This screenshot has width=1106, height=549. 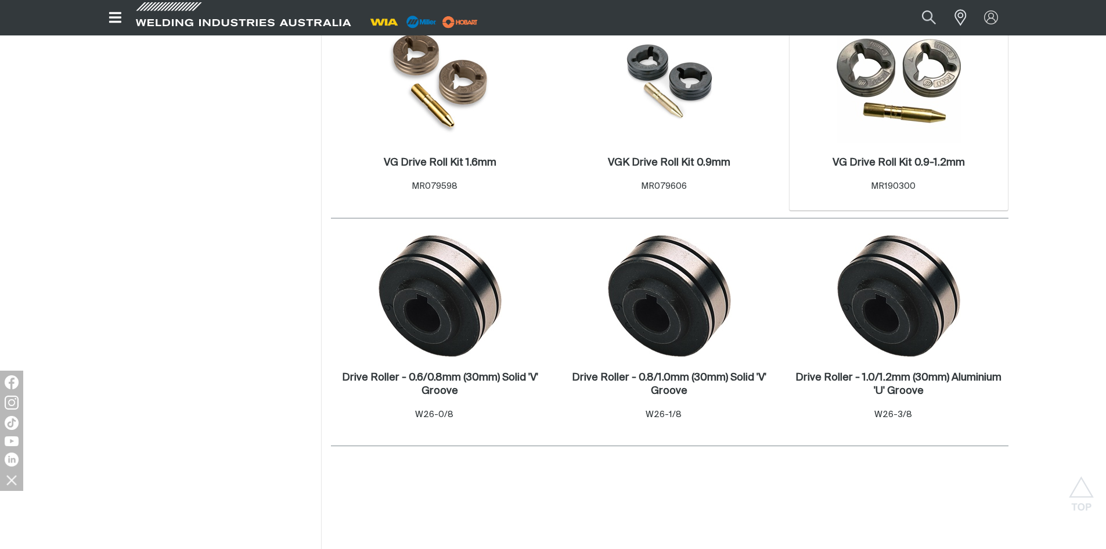 I want to click on a: Drive Roller - 0.8/1.0mm (30mm) Solid 'V' Groove, so click(x=669, y=384).